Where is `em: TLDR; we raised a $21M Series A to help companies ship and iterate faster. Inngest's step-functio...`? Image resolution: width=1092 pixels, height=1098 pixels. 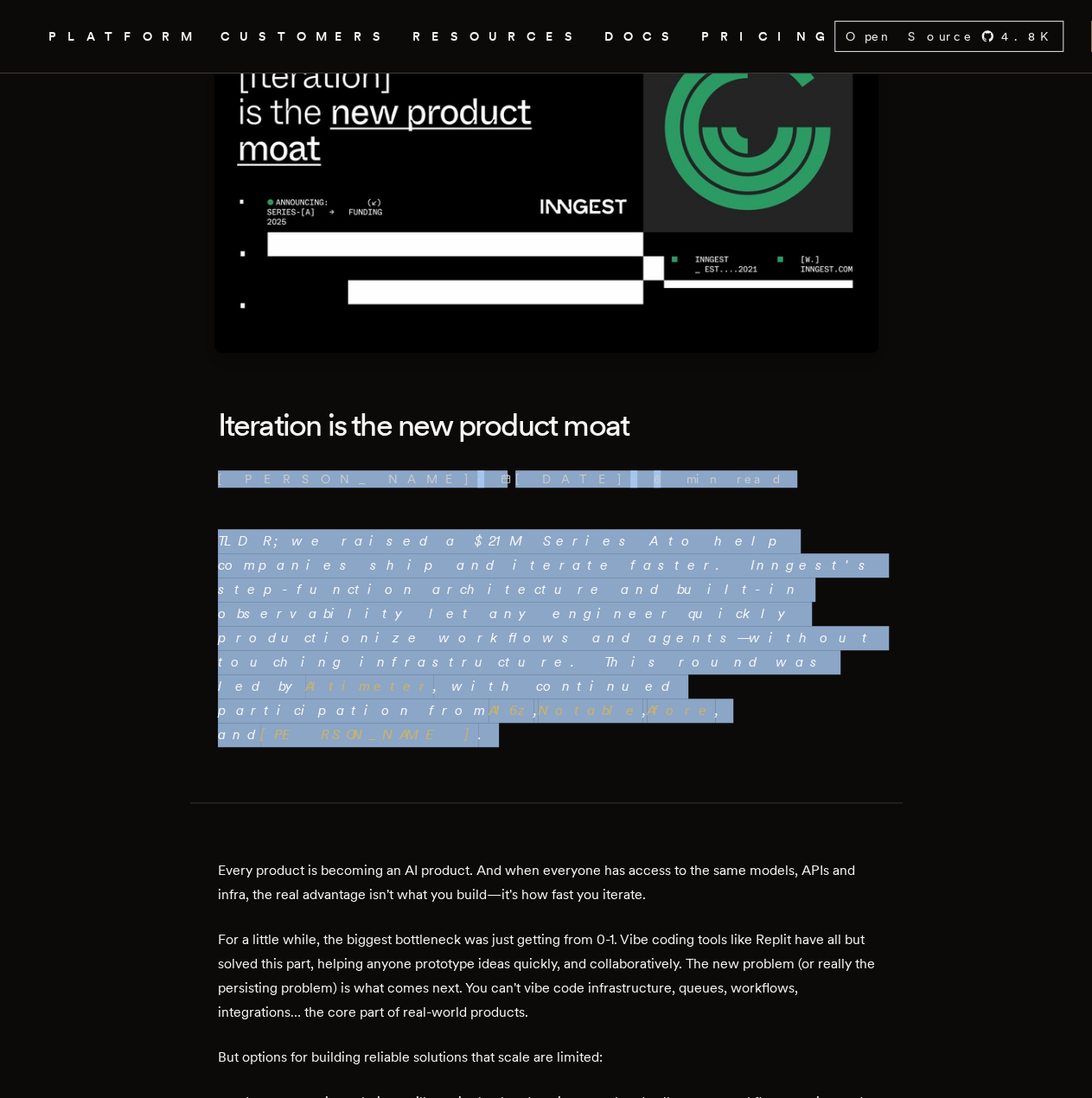 em: TLDR; we raised a $21M Series A to help companies ship and iterate faster. Inngest's step-functio... is located at coordinates (546, 637).